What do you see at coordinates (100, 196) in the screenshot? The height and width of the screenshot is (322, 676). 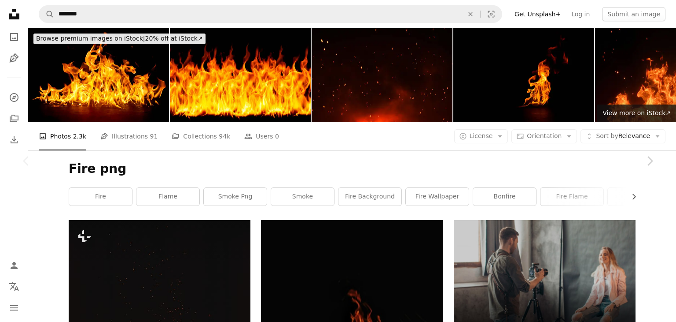 I see `a: fire` at bounding box center [100, 196].